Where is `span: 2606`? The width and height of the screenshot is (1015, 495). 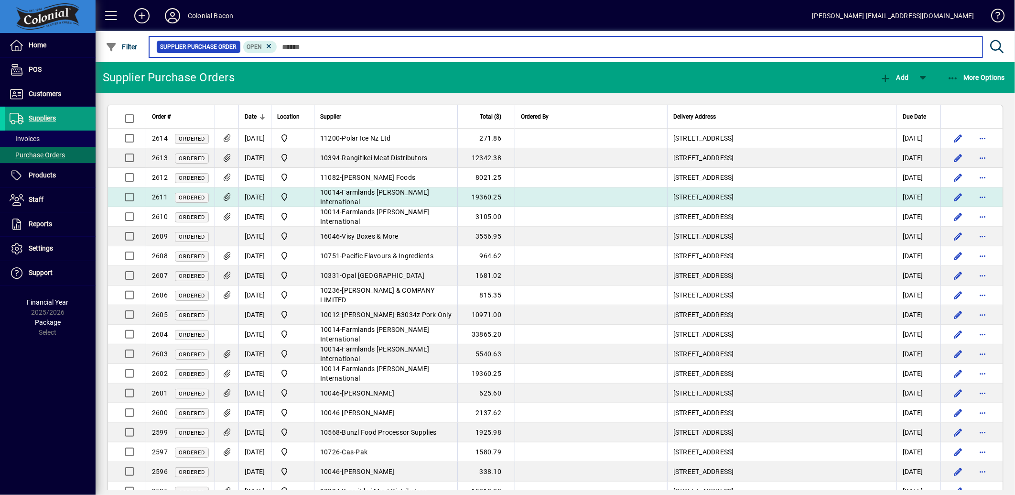 span: 2606 is located at coordinates (160, 295).